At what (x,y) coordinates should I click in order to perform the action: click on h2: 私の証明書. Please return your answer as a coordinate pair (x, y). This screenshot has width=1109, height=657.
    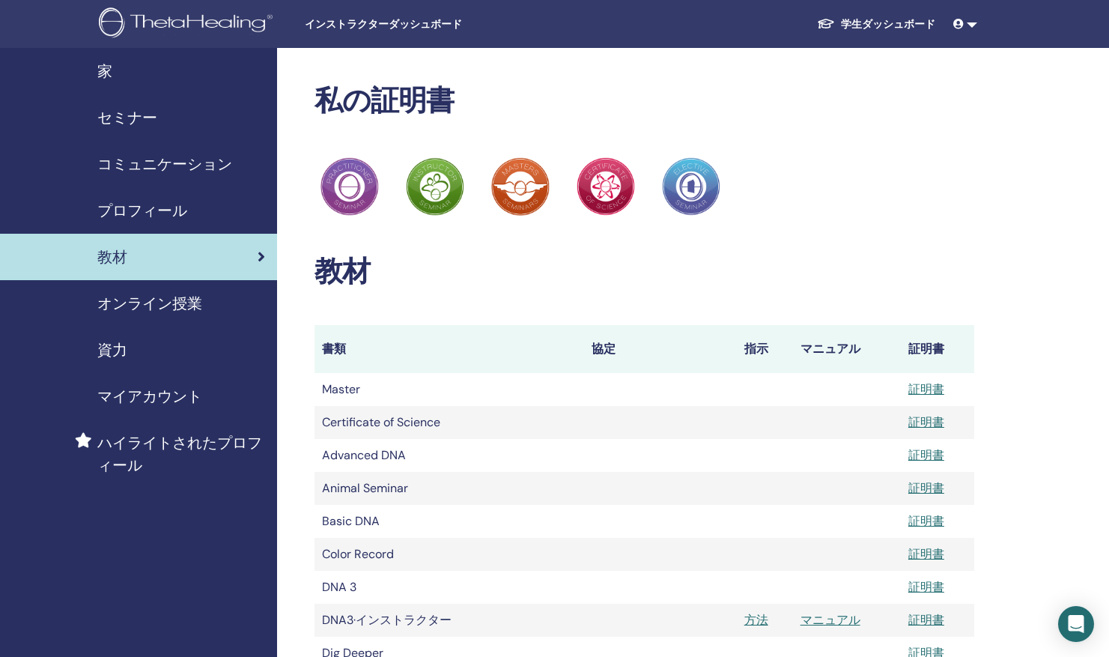
    Looking at the image, I should click on (644, 101).